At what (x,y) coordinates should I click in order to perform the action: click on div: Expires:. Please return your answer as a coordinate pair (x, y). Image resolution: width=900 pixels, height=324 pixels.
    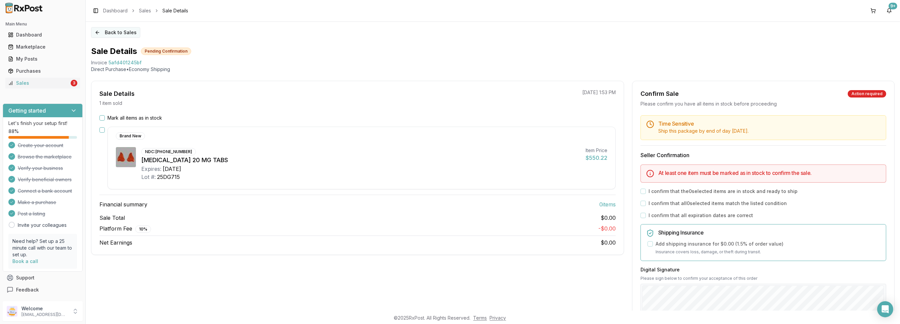
    Looking at the image, I should click on (151, 169).